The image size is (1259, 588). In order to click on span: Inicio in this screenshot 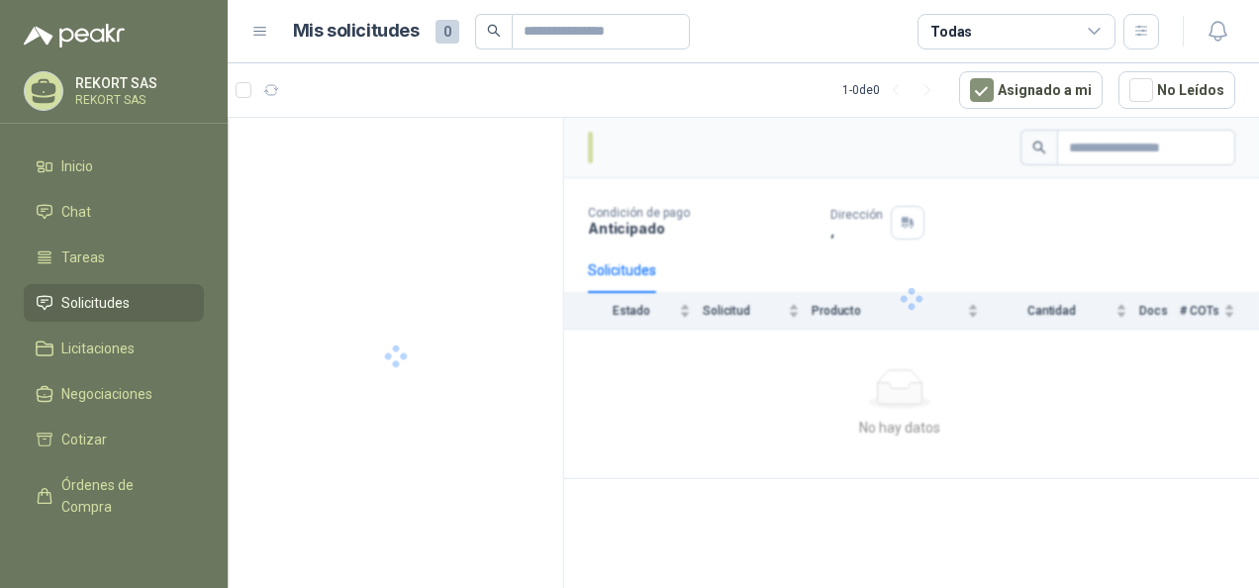, I will do `click(77, 166)`.